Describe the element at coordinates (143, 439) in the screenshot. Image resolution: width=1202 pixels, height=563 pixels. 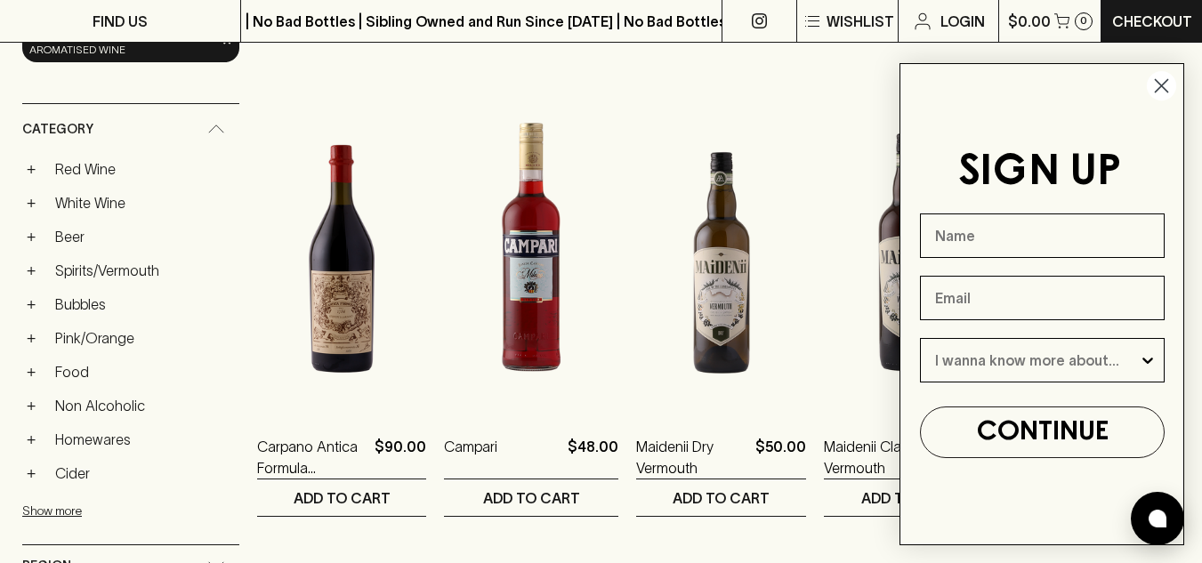
I see `a: Homewares` at that location.